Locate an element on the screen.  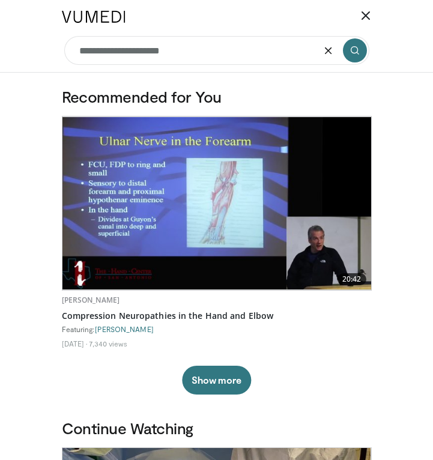
img: VuMedi Logo is located at coordinates (94, 17).